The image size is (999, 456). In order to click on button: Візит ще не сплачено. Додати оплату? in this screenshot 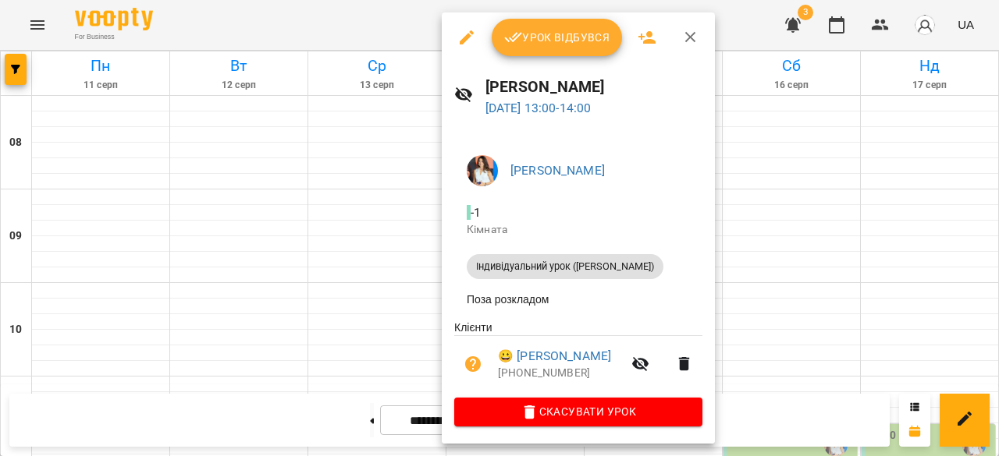, I will do `click(473, 364)`.